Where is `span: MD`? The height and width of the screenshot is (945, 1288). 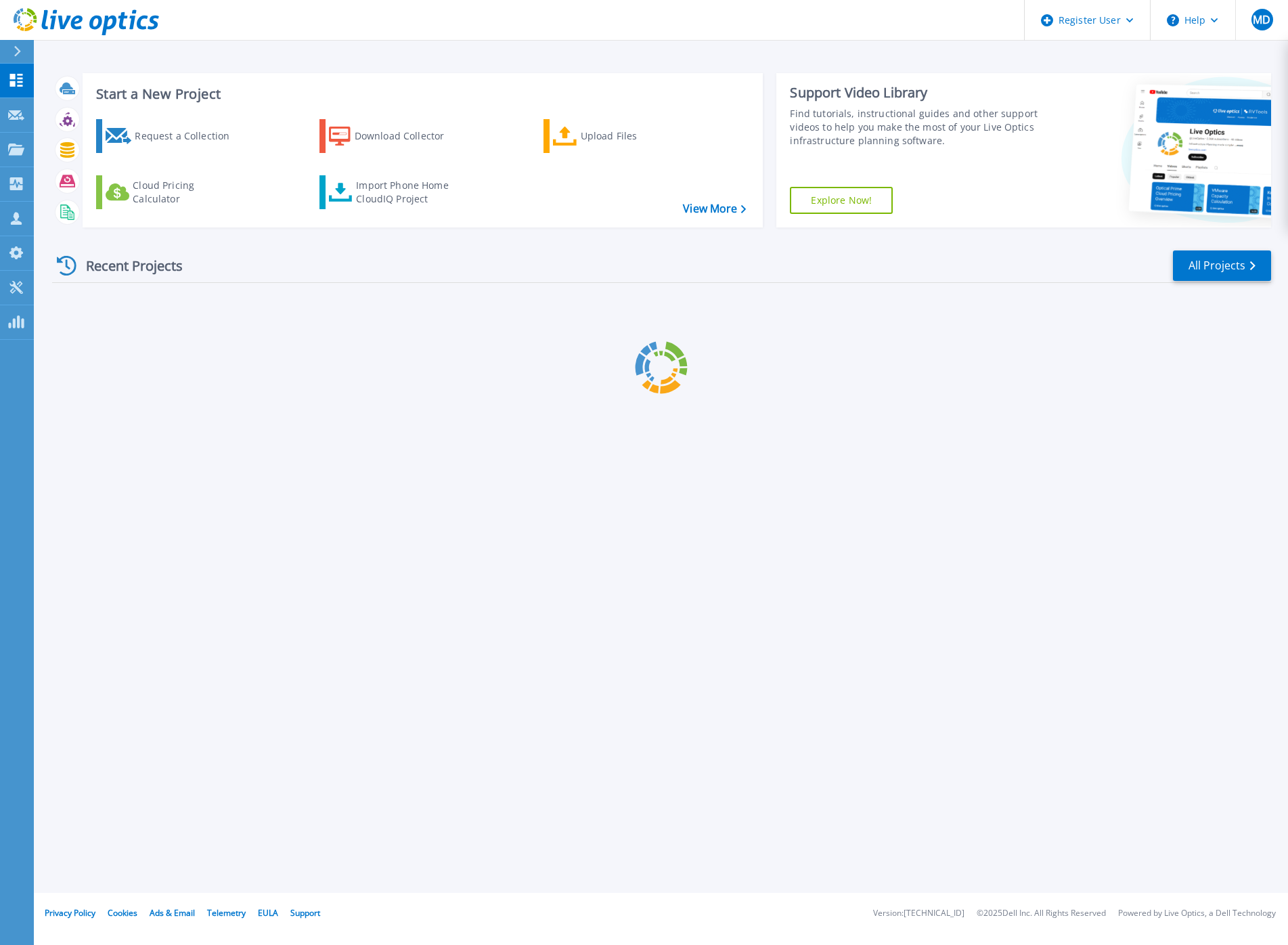 span: MD is located at coordinates (1262, 20).